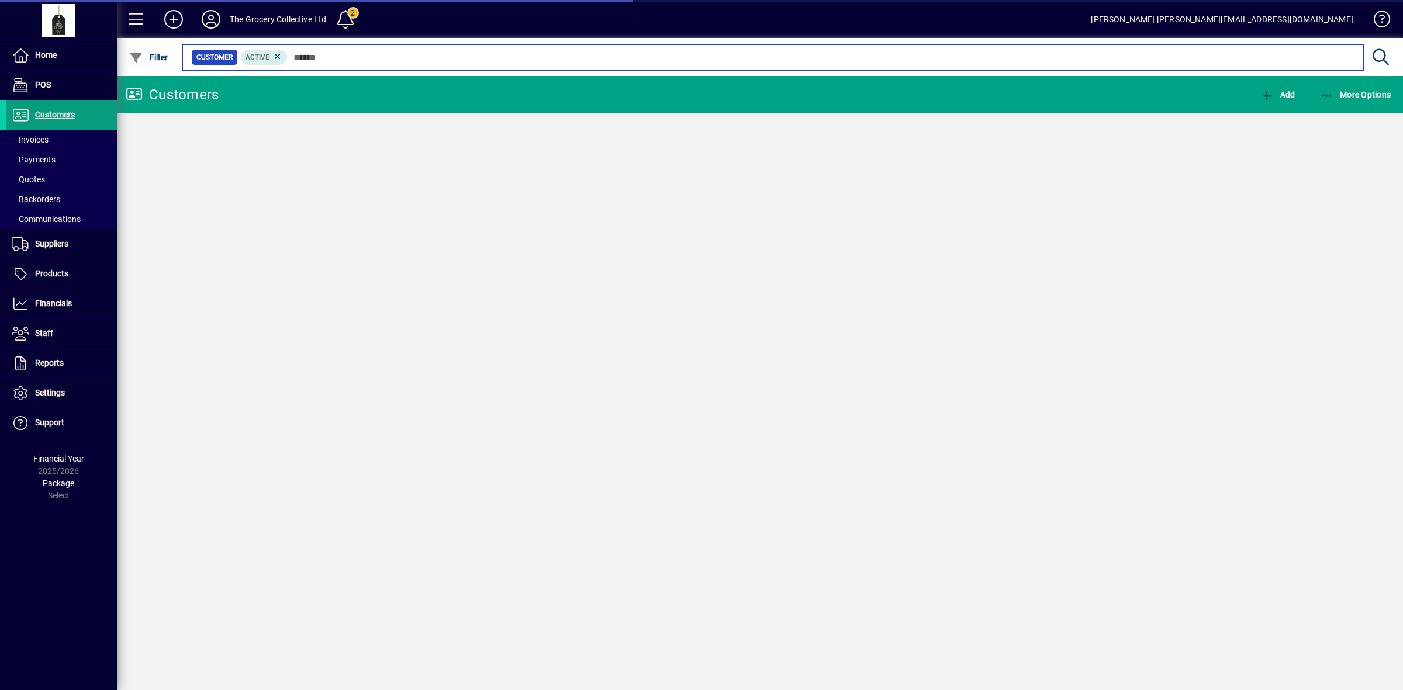 This screenshot has height=690, width=1403. I want to click on span: Financial Year, so click(58, 459).